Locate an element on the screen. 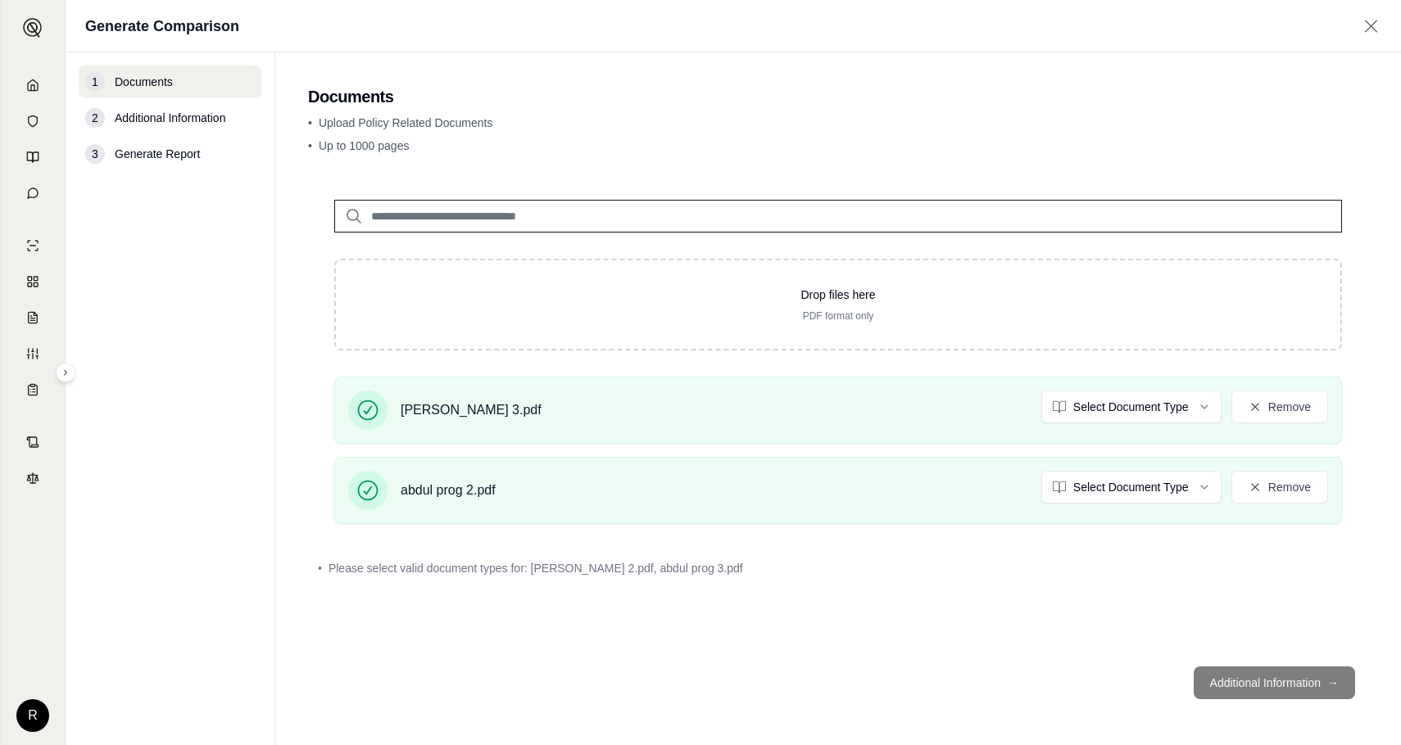 This screenshot has height=745, width=1401. a: Contract Analysis is located at coordinates (33, 442).